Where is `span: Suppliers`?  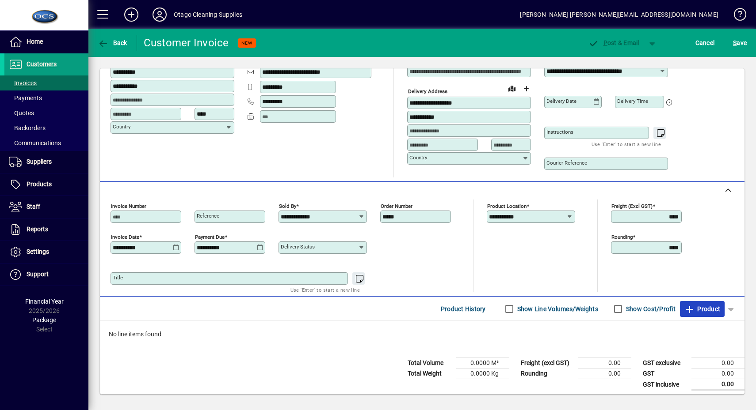 span: Suppliers is located at coordinates (39, 162).